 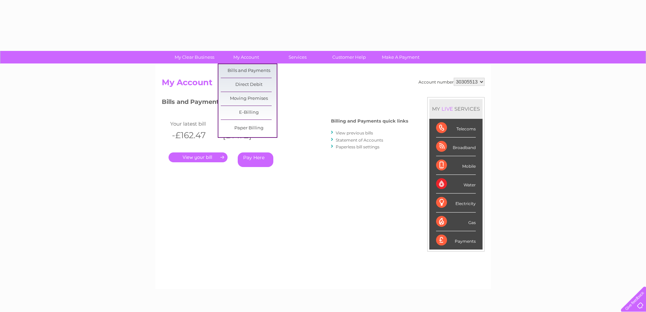 What do you see at coordinates (248, 99) in the screenshot?
I see `a: Moving Premises` at bounding box center [248, 99].